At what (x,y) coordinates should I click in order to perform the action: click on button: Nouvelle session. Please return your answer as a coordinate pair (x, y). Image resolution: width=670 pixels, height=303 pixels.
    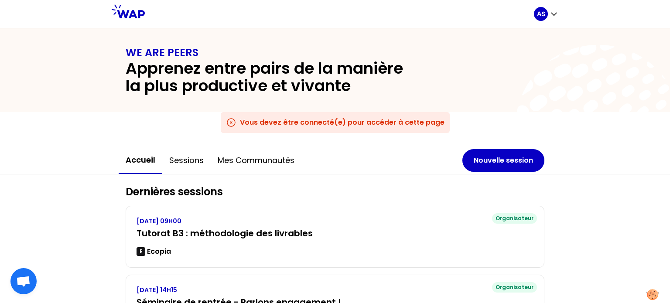
    Looking at the image, I should click on (503, 160).